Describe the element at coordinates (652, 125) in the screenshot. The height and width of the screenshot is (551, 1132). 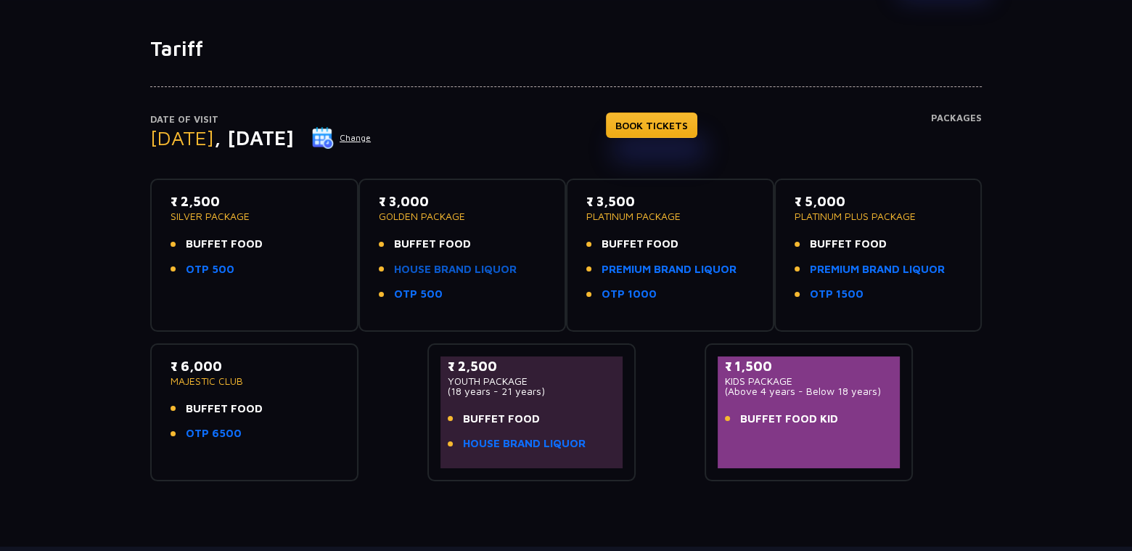
I see `a: BOOK TICKETS` at that location.